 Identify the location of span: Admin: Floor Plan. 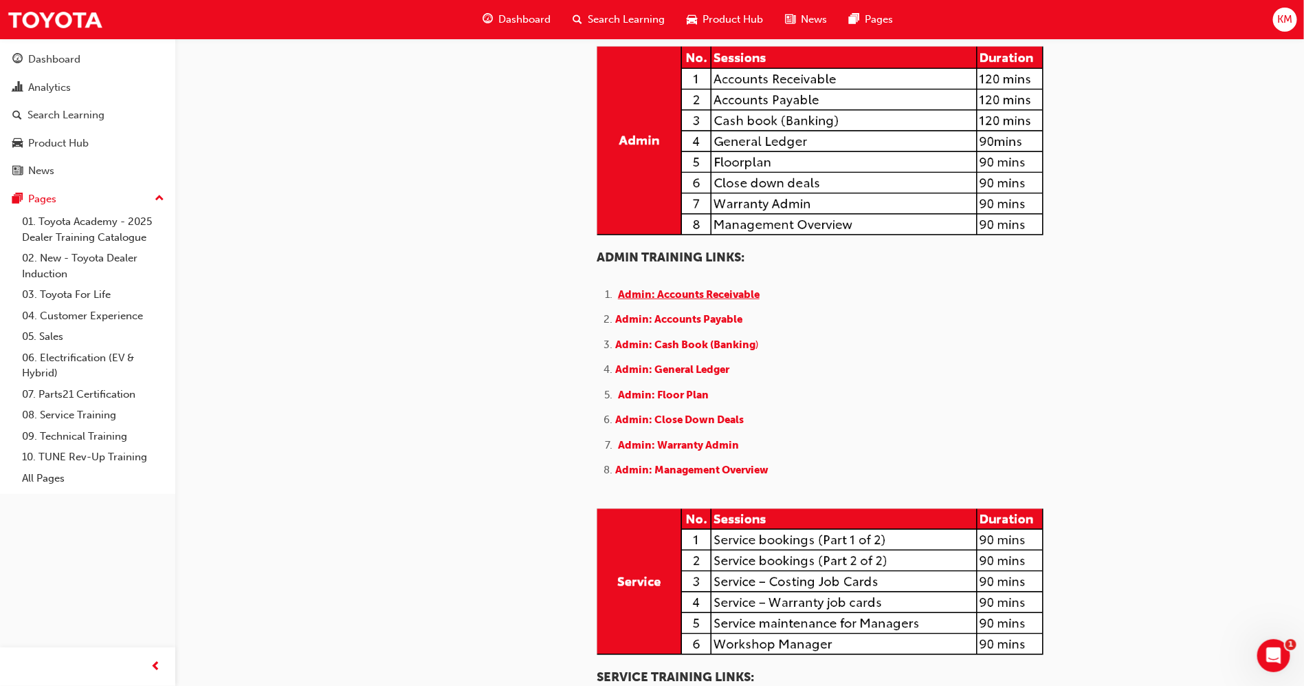
(664, 395).